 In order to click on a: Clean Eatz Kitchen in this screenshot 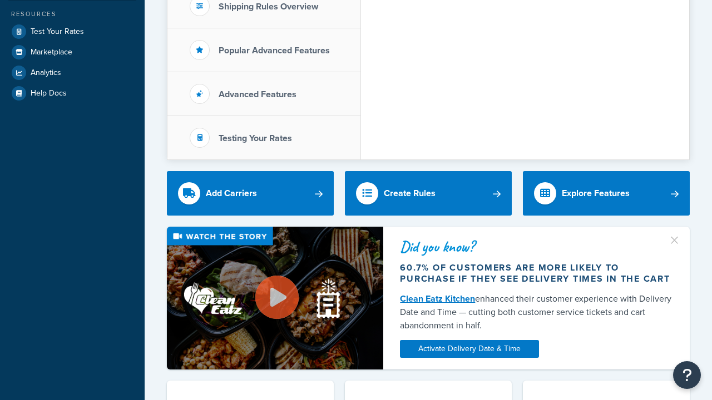, I will do `click(437, 299)`.